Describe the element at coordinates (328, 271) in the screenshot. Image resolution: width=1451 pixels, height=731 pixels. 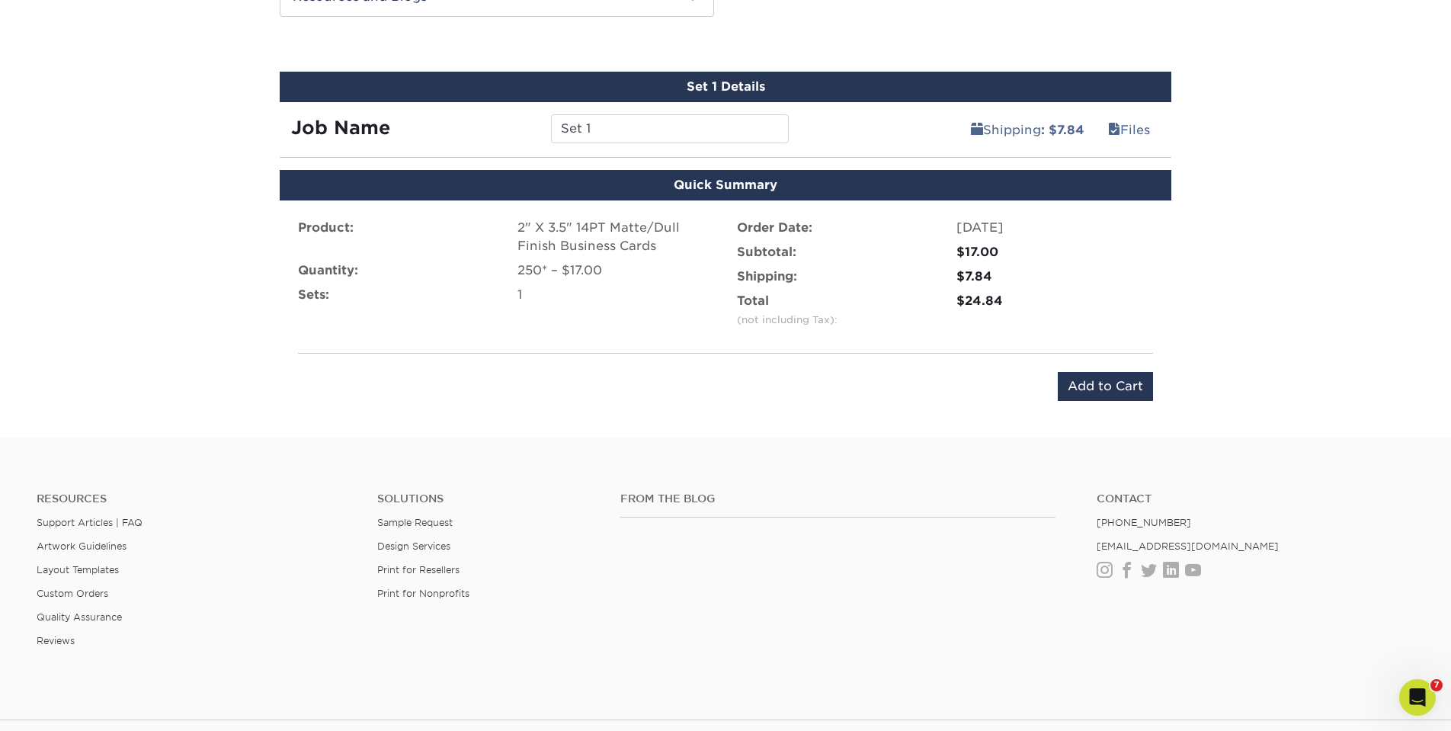
I see `label: Quantity:` at that location.